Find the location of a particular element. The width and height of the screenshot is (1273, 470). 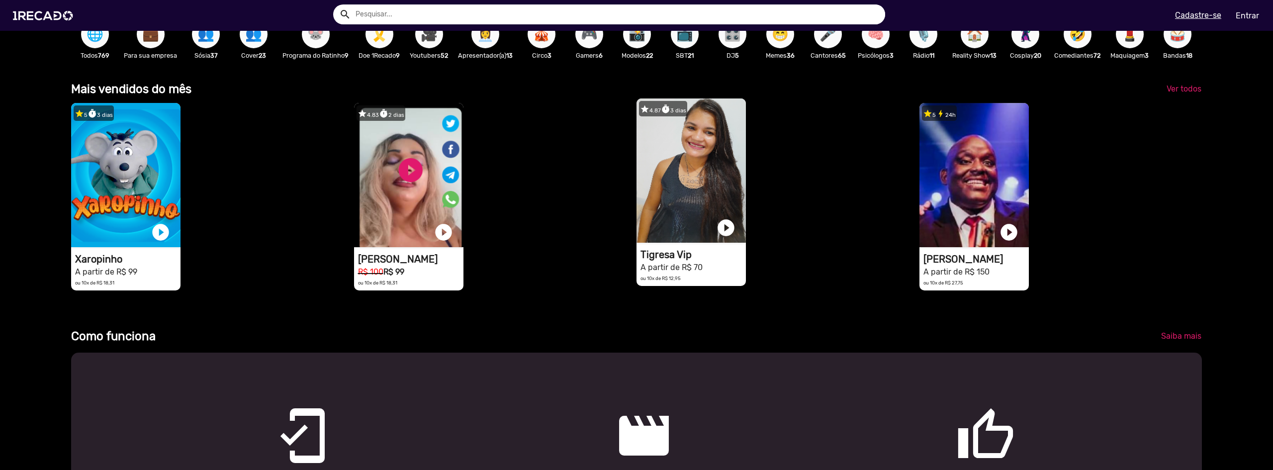

b: 20 is located at coordinates (1037, 55).